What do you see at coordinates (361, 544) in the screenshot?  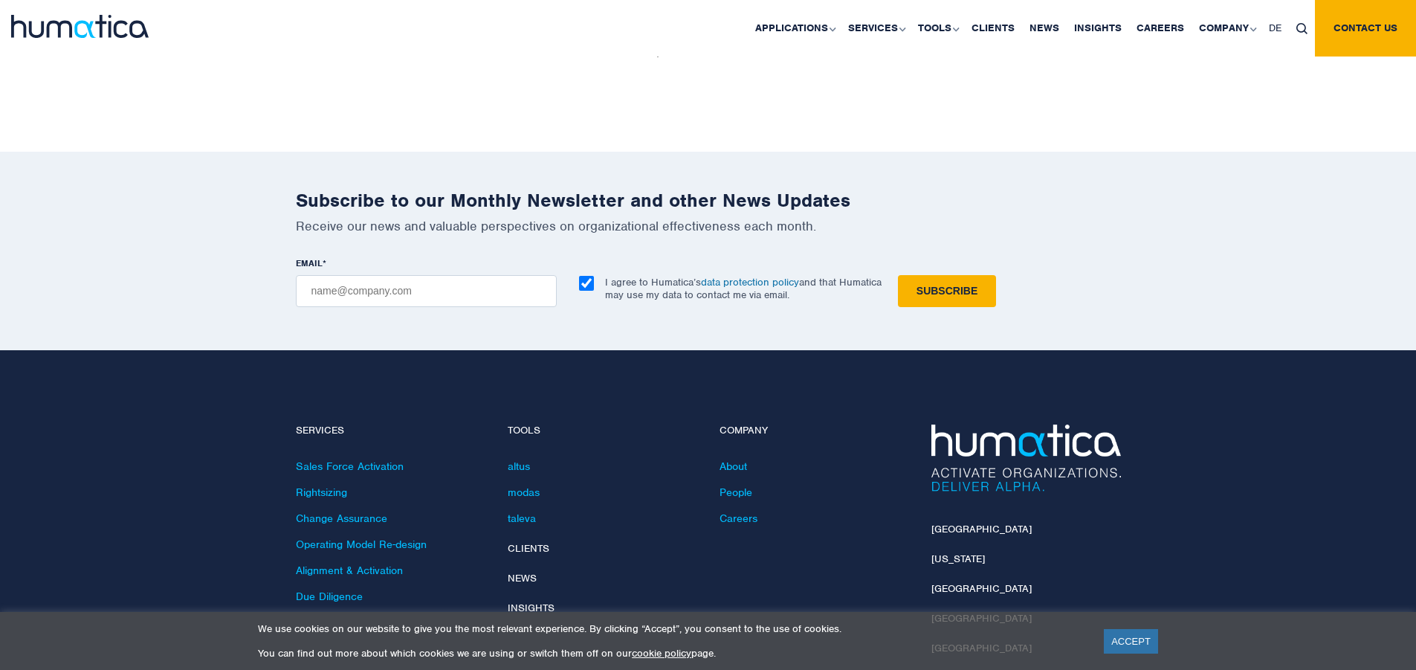 I see `a: Operating Model Re-design` at bounding box center [361, 544].